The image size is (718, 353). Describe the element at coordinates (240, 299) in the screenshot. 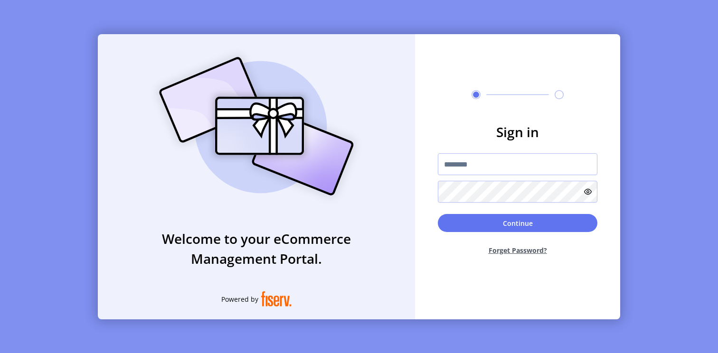

I see `span: Powered by` at that location.